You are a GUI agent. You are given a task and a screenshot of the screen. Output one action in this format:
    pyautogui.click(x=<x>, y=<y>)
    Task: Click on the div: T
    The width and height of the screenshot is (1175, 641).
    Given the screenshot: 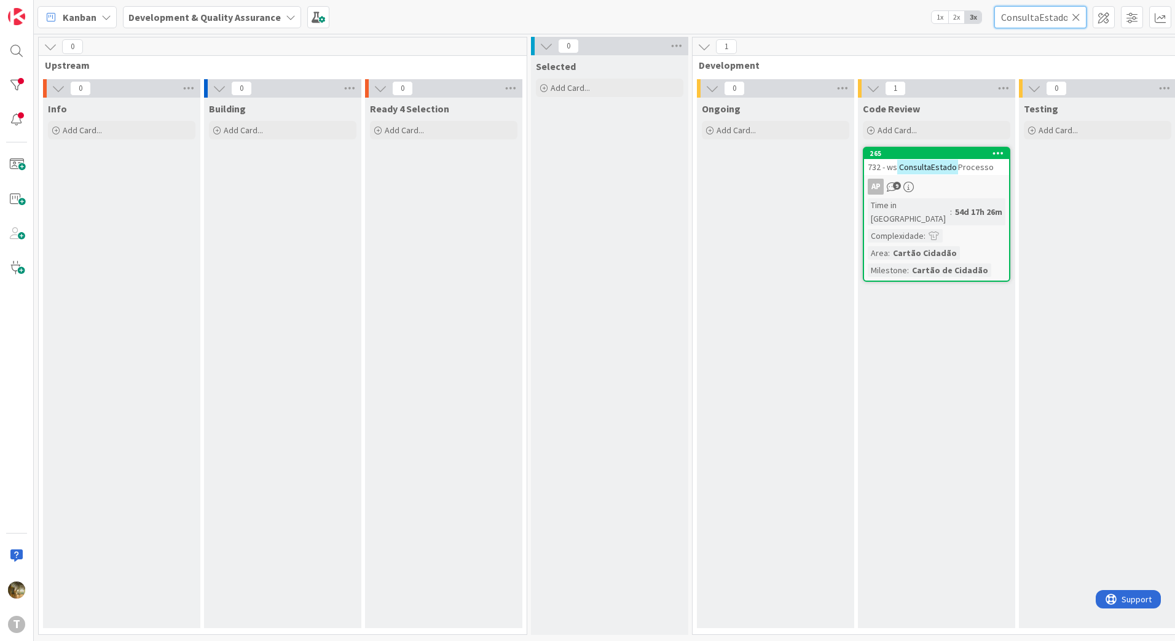 What is the action you would take?
    pyautogui.click(x=17, y=625)
    